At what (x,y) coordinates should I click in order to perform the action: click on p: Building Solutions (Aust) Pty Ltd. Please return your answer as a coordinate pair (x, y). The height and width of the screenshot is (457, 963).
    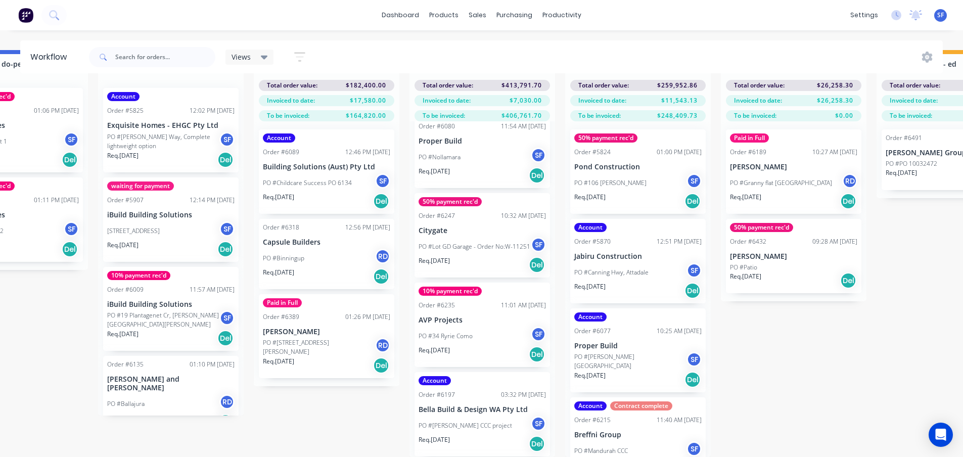
    Looking at the image, I should click on (326, 167).